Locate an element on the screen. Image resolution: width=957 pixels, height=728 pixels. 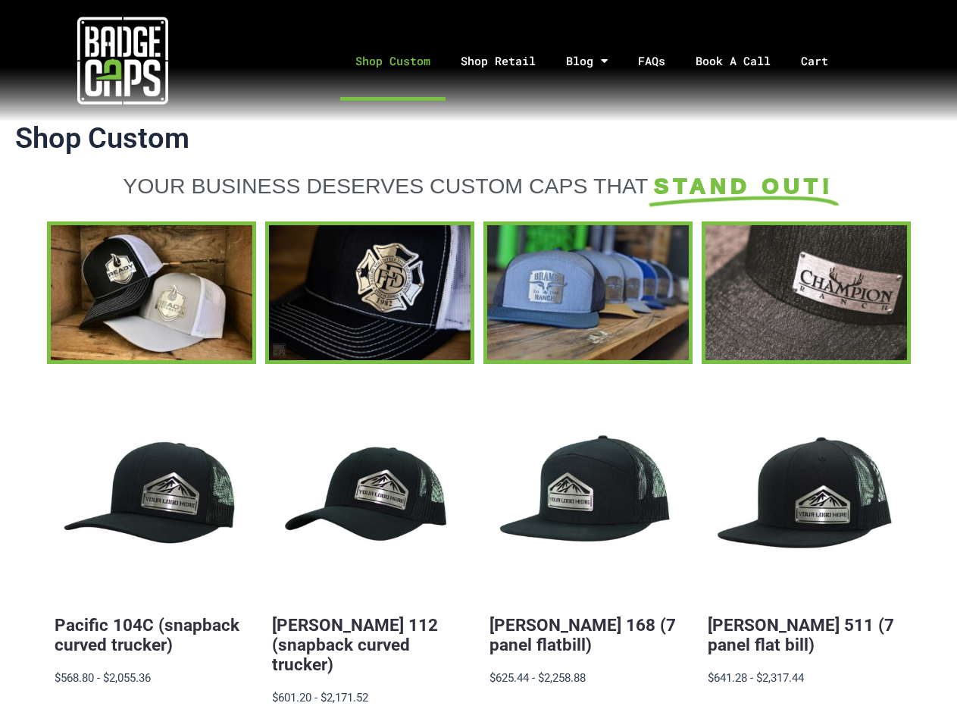
a: Shop Retail is located at coordinates (498, 61).